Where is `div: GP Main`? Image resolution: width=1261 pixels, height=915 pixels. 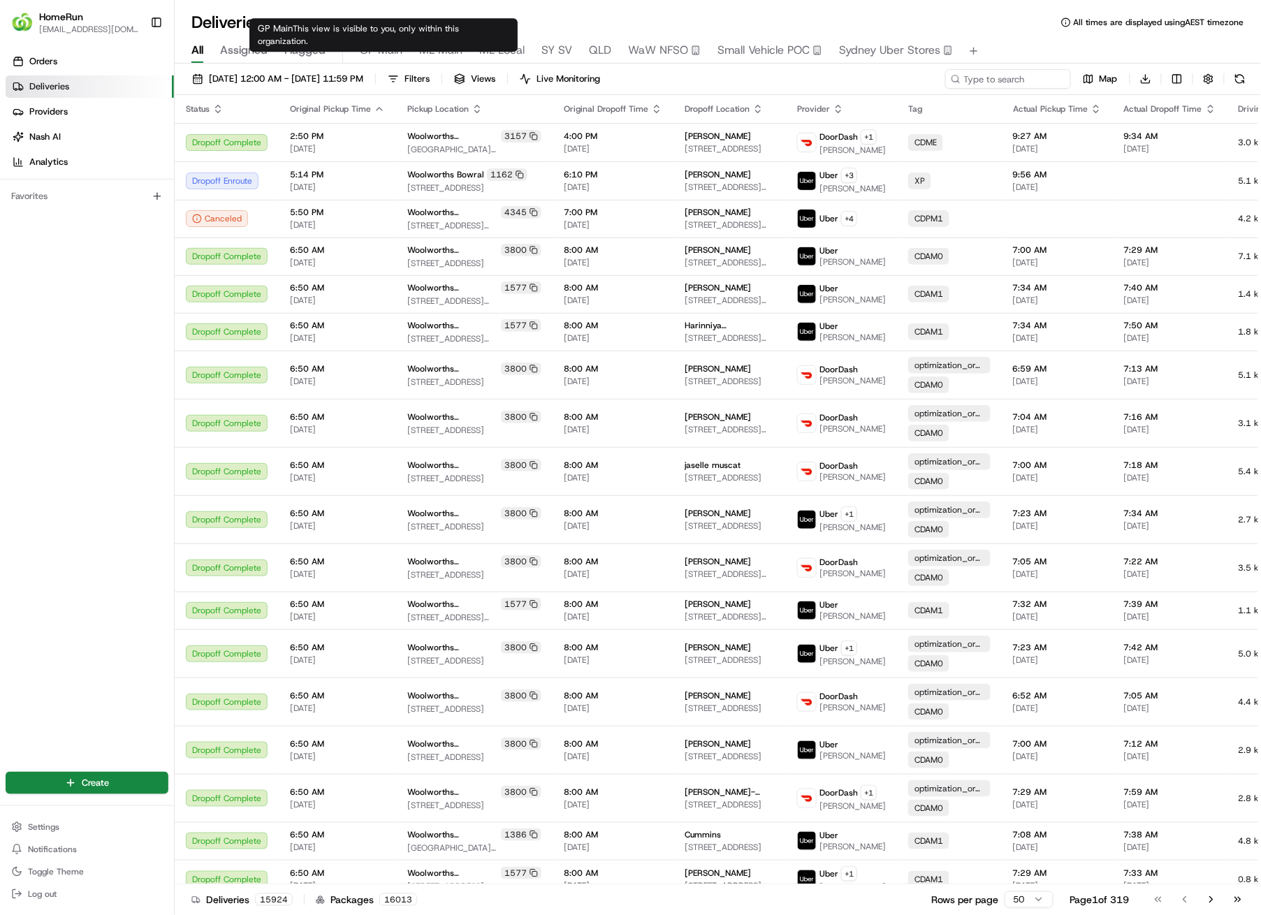 div: GP Main is located at coordinates (384, 35).